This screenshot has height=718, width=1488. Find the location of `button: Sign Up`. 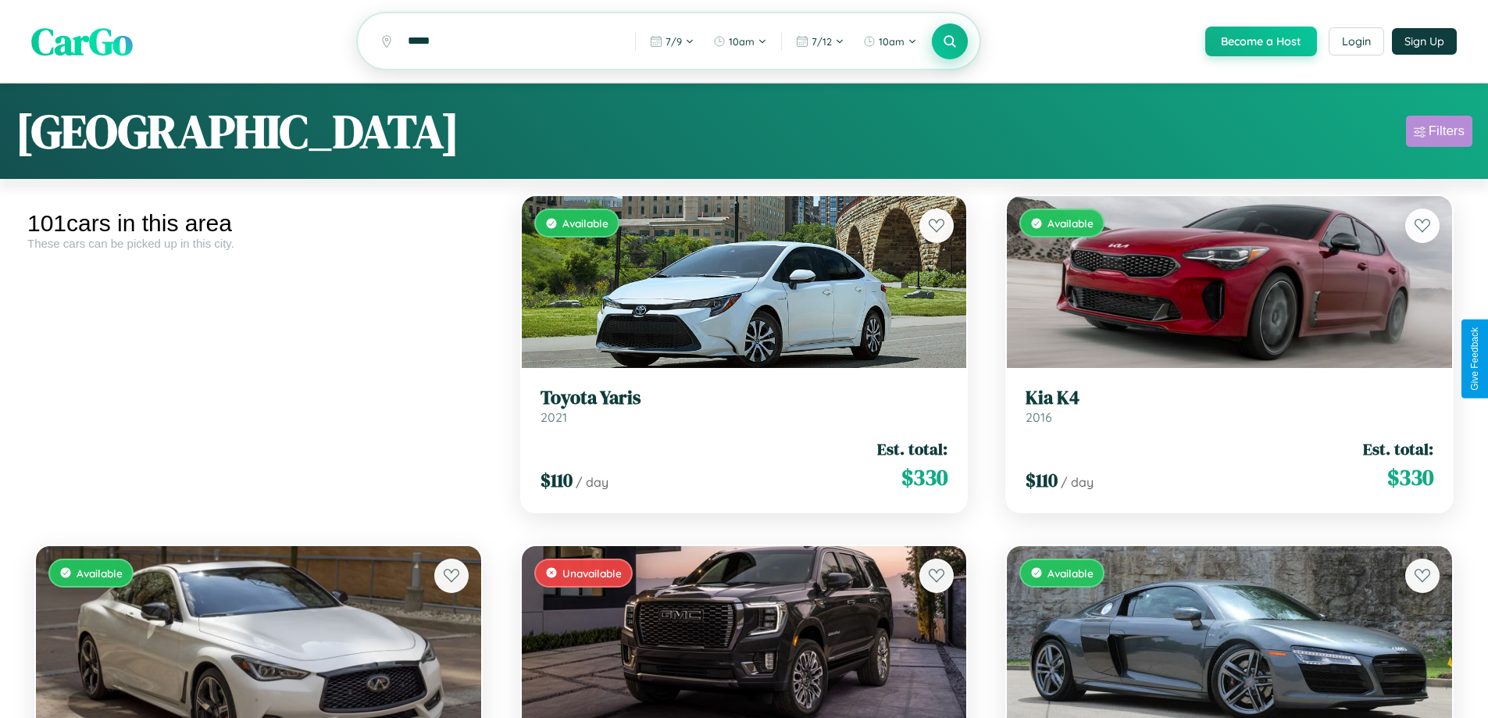

button: Sign Up is located at coordinates (1424, 41).